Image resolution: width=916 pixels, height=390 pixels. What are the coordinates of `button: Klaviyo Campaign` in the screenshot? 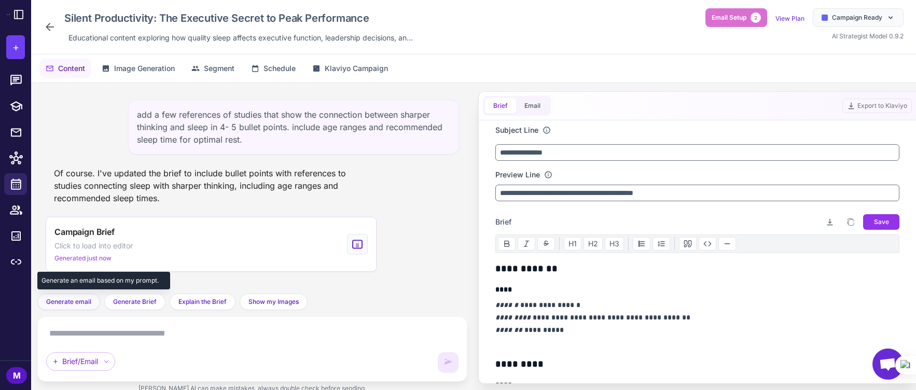 It's located at (350, 68).